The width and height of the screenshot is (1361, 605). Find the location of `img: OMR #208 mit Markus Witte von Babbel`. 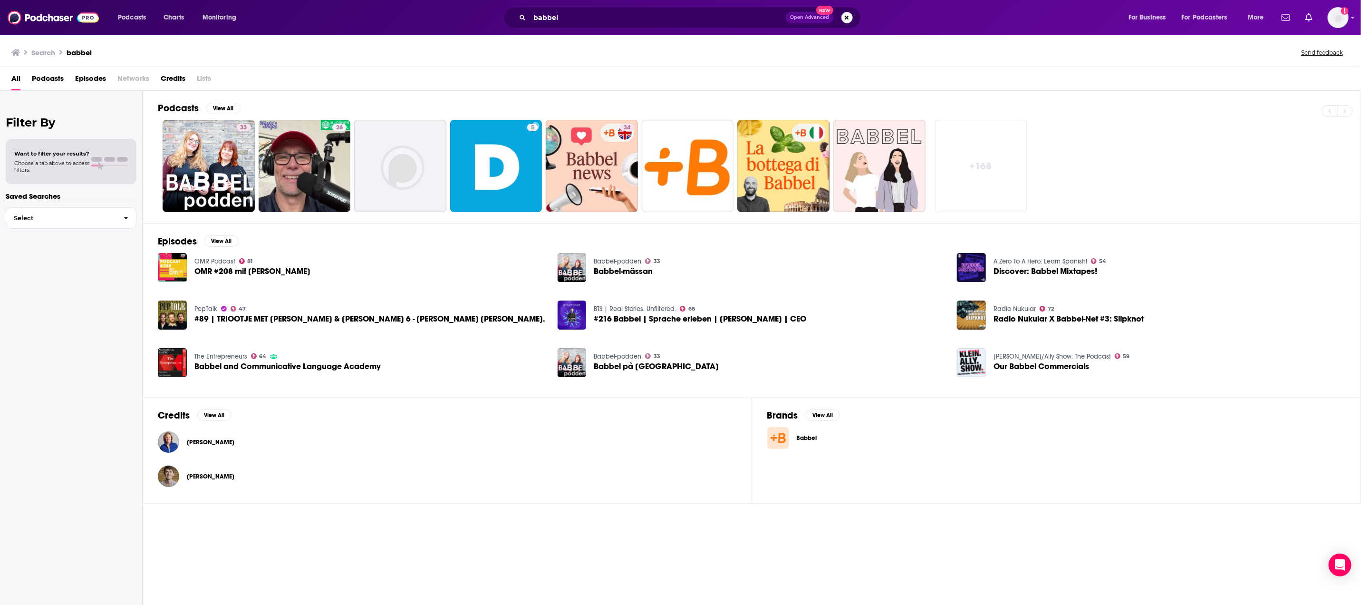

img: OMR #208 mit Markus Witte von Babbel is located at coordinates (172, 267).